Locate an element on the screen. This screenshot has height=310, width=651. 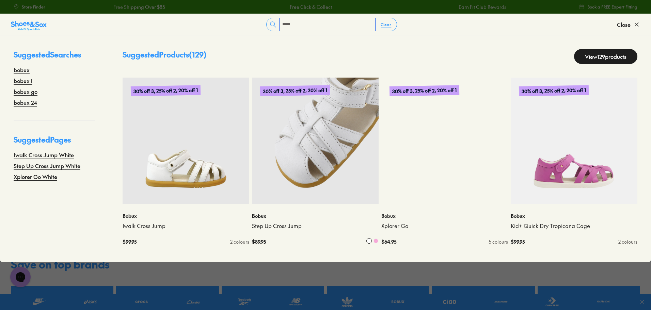
a: Store Finder is located at coordinates (29, 7).